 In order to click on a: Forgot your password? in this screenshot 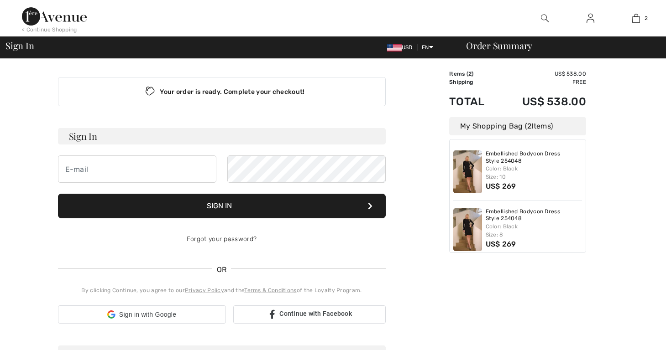, I will do `click(221, 239)`.